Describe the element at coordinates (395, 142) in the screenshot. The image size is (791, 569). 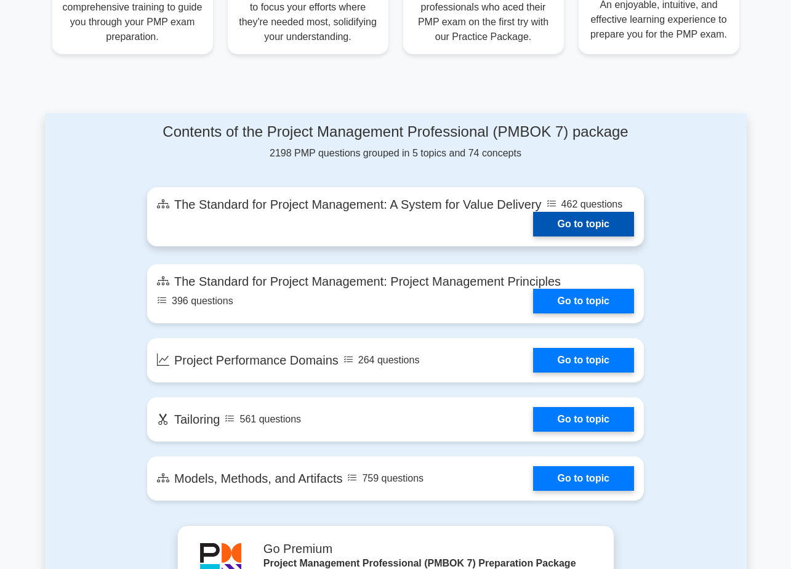
I see `div: 2198 PMP questions grouped in 5 topics and 74 concepts` at that location.